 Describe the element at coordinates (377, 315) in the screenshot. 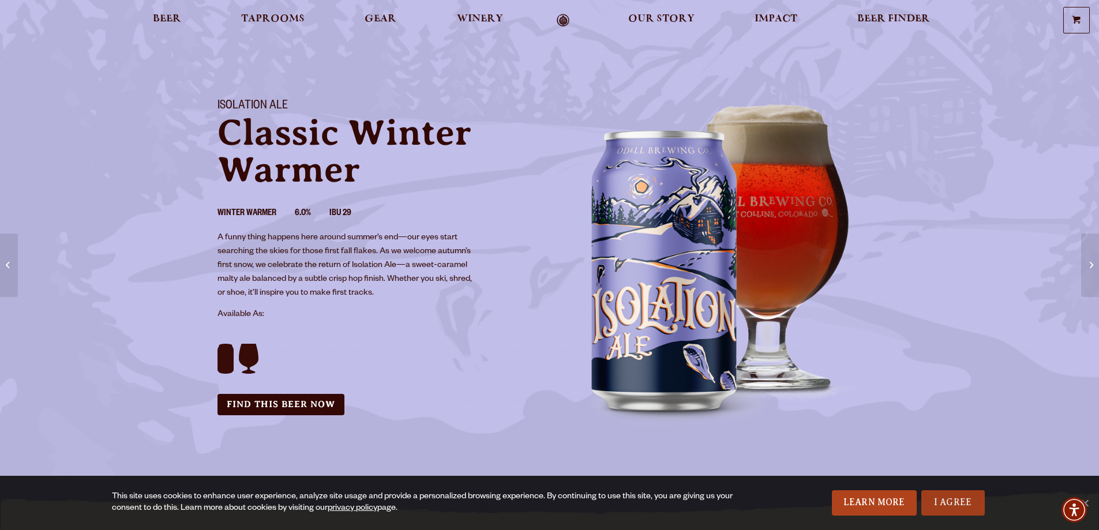

I see `p: Available As:` at that location.